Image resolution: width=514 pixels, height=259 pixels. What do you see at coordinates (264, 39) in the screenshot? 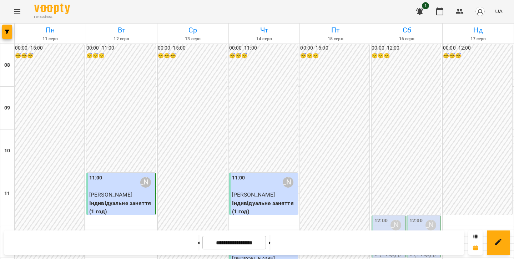
I see `h6: 14 серп` at bounding box center [264, 39].